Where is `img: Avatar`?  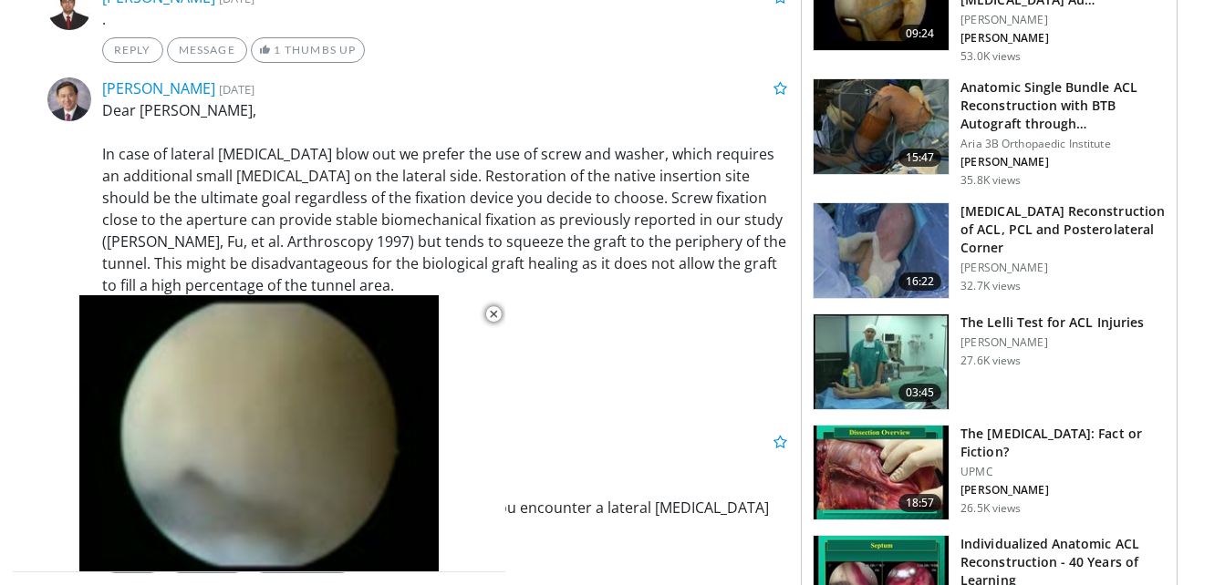 img: Avatar is located at coordinates (69, 99).